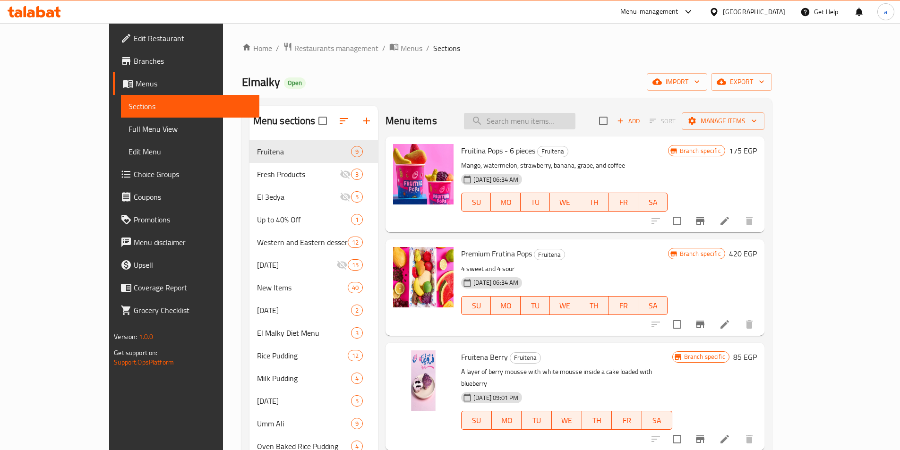 This screenshot has width=900, height=450. I want to click on a: Branches, so click(186, 61).